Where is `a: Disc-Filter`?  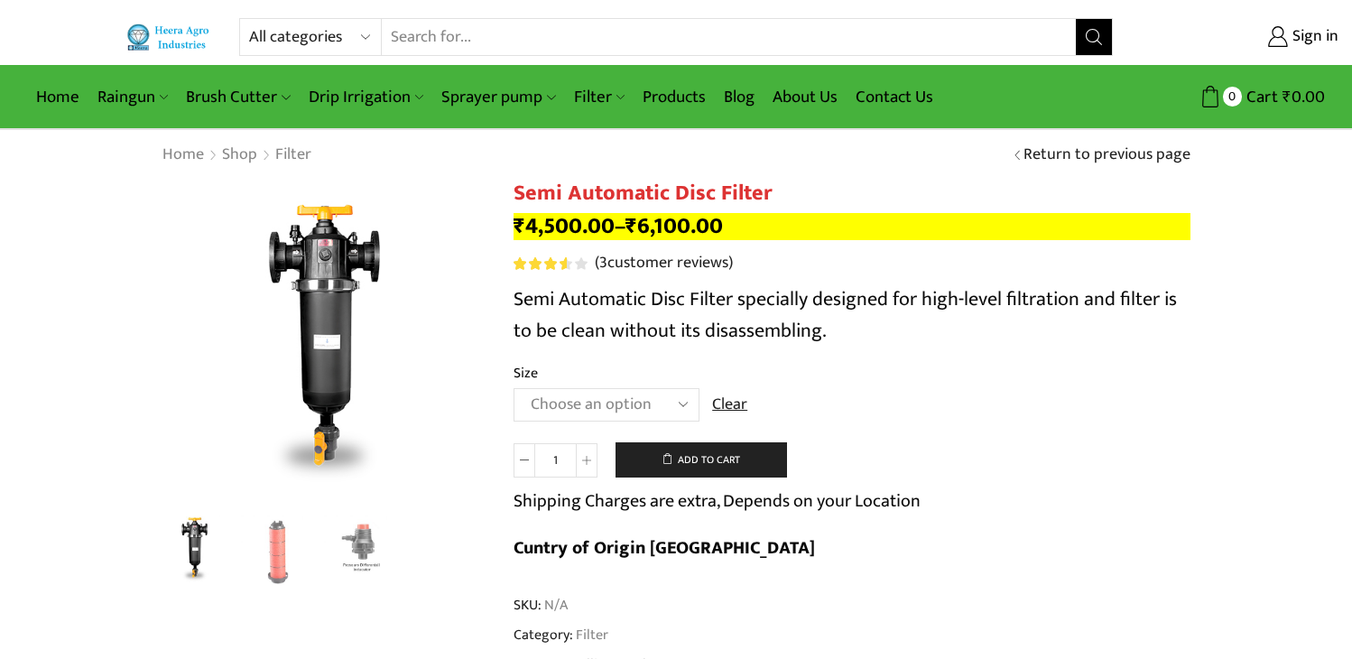 a: Disc-Filter is located at coordinates (278, 552).